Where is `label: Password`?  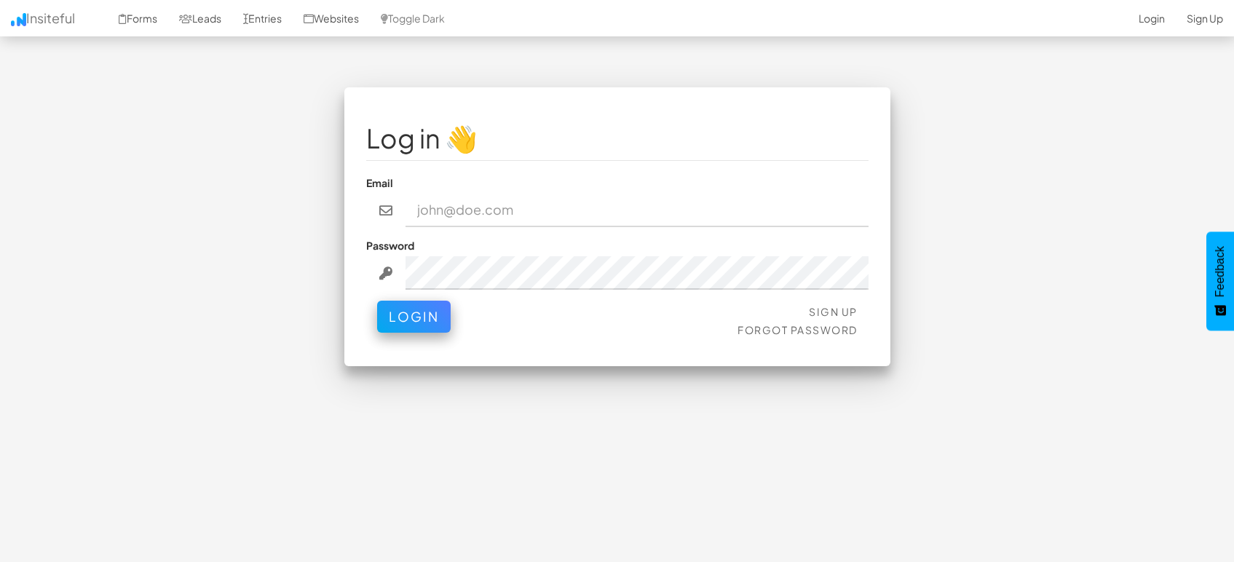 label: Password is located at coordinates (390, 245).